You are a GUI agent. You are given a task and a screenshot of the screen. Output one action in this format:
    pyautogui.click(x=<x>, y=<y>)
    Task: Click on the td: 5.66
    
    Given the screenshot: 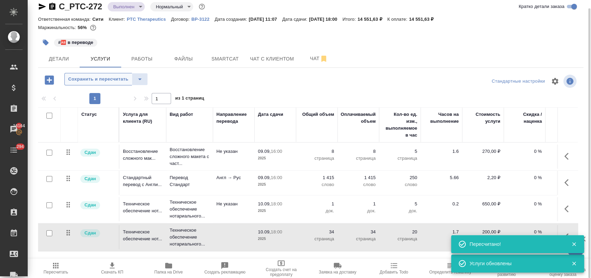 What is the action you would take?
    pyautogui.click(x=441, y=183)
    